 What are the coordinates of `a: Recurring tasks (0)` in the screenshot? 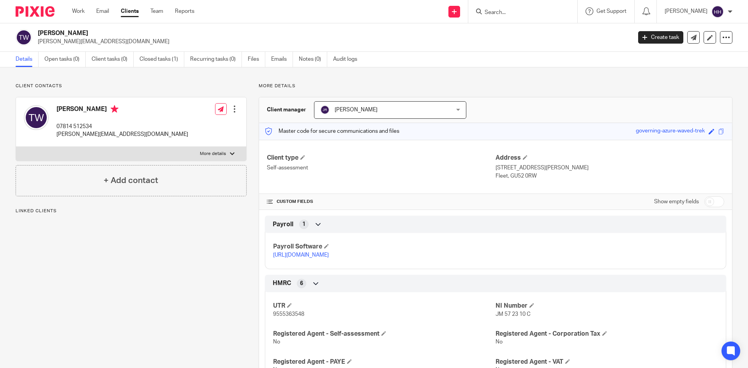 It's located at (216, 59).